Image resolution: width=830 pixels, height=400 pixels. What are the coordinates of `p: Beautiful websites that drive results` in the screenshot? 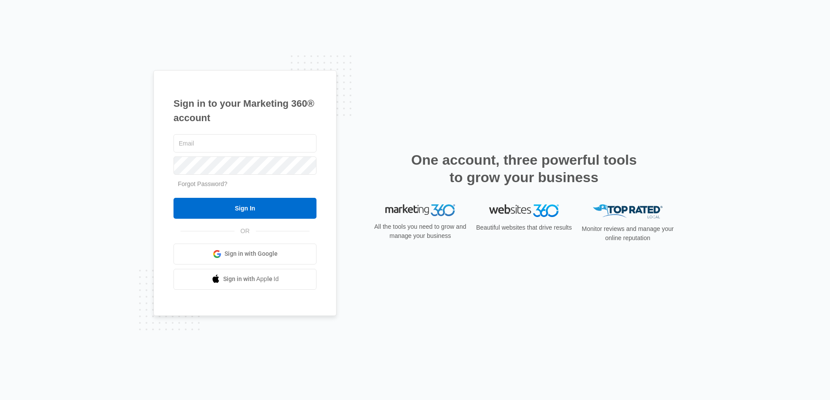 It's located at (524, 228).